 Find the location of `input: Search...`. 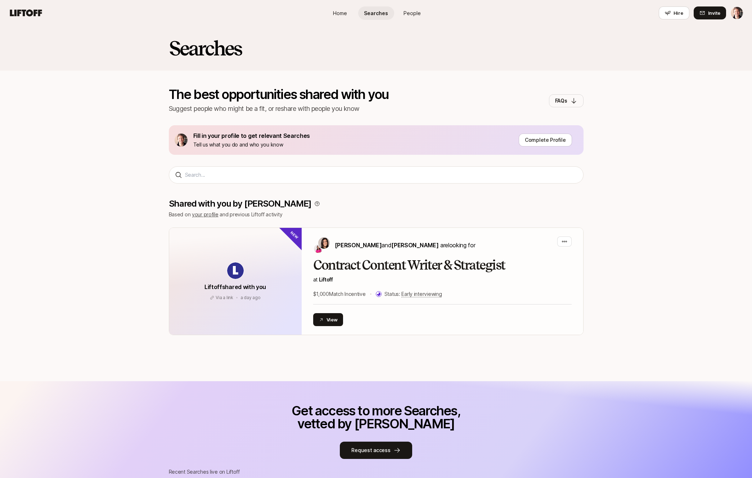

input: Search... is located at coordinates (381, 175).